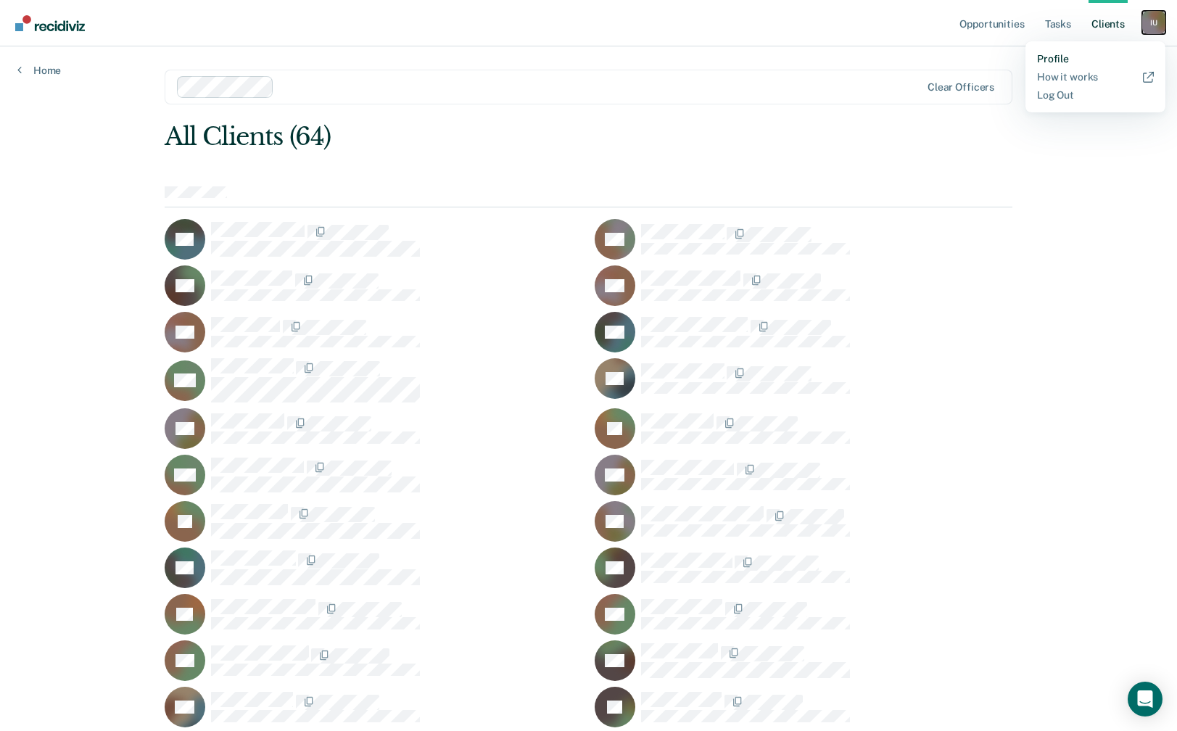 This screenshot has width=1177, height=731. I want to click on div: Open Intercom Messenger, so click(1145, 699).